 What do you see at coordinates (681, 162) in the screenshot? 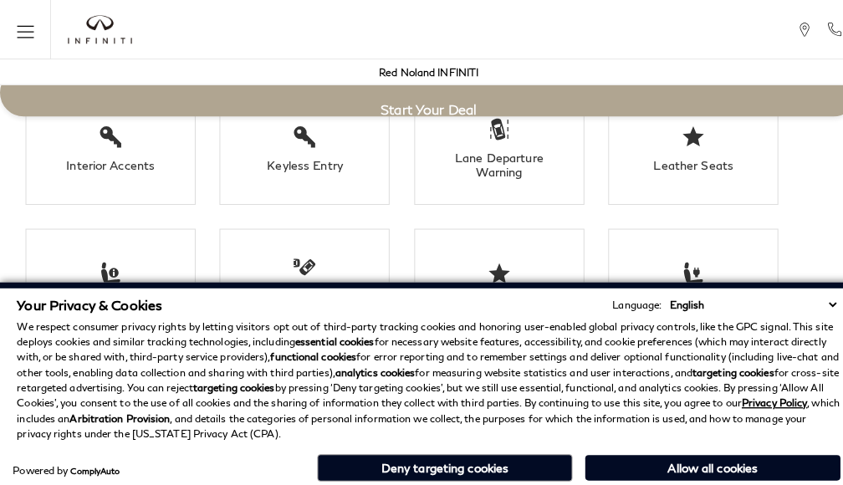
I see `div: Leather Seats` at bounding box center [681, 162].